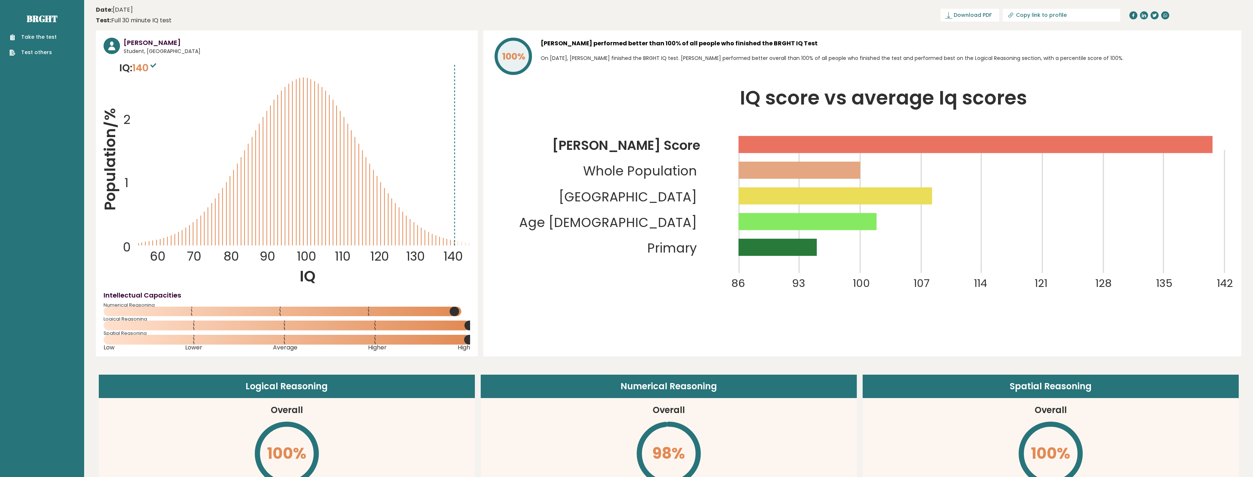 This screenshot has height=477, width=1253. Describe the element at coordinates (415, 256) in the screenshot. I see `tspan: 130` at that location.